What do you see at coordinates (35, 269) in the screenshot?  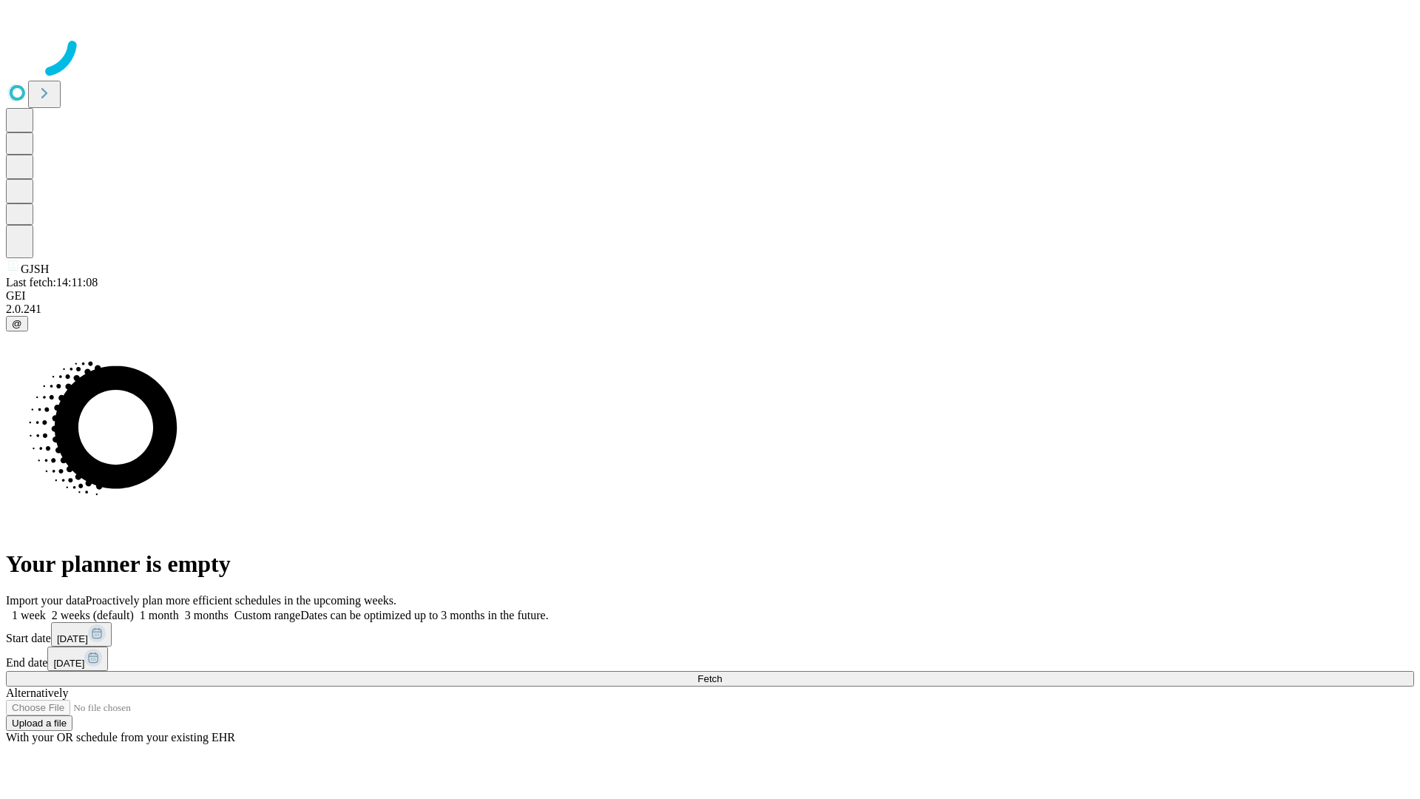 I see `span: GJSH` at bounding box center [35, 269].